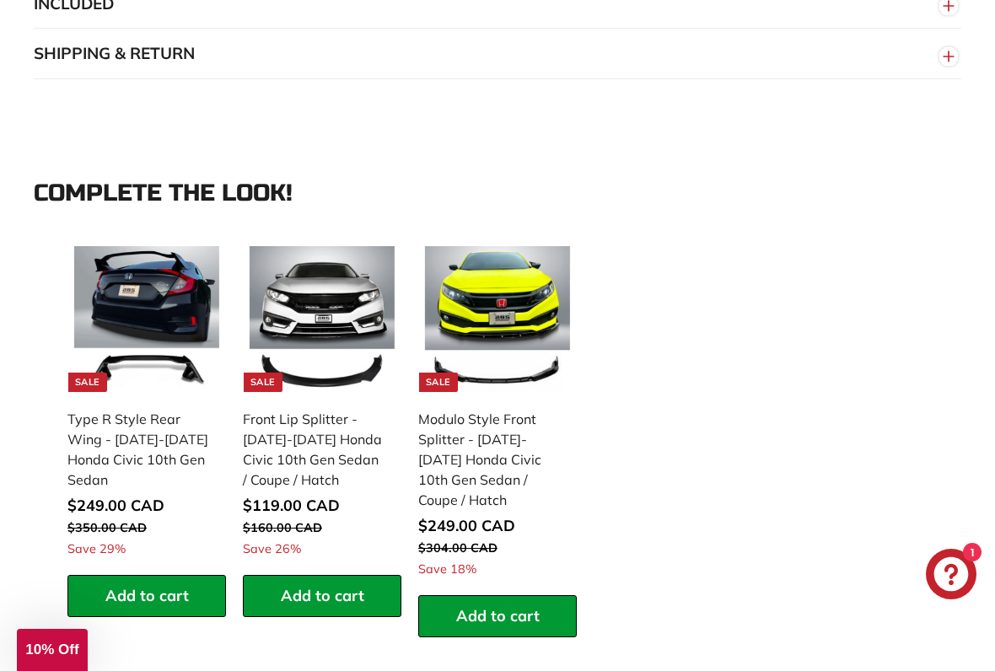 The width and height of the screenshot is (995, 671). What do you see at coordinates (497, 193) in the screenshot?
I see `div: Complete the look!` at bounding box center [497, 193].